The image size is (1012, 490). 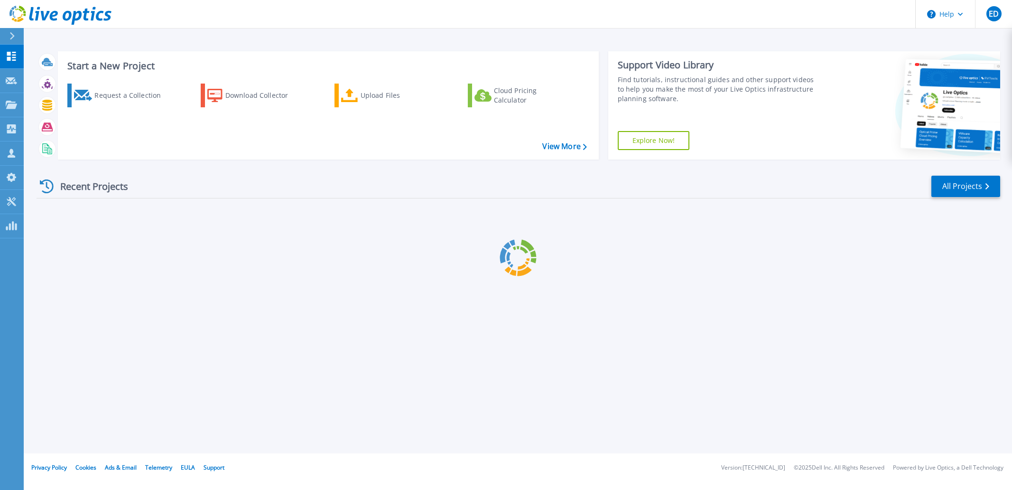 I want to click on li: © 2025 Dell Inc. All Rights Reserved, so click(x=839, y=467).